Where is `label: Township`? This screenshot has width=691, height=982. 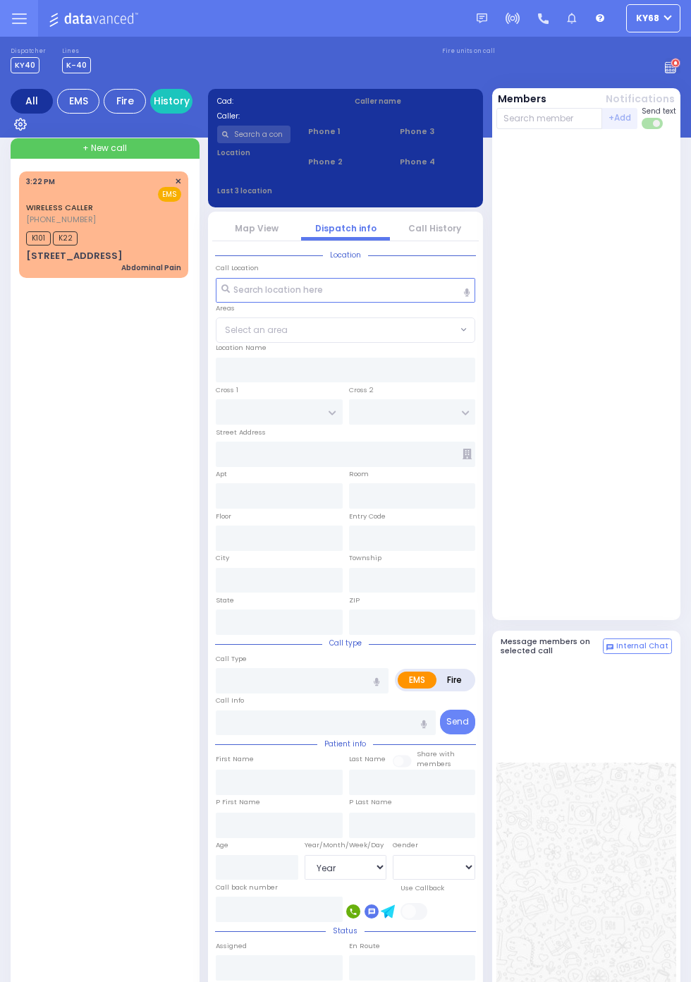
label: Township is located at coordinates (365, 558).